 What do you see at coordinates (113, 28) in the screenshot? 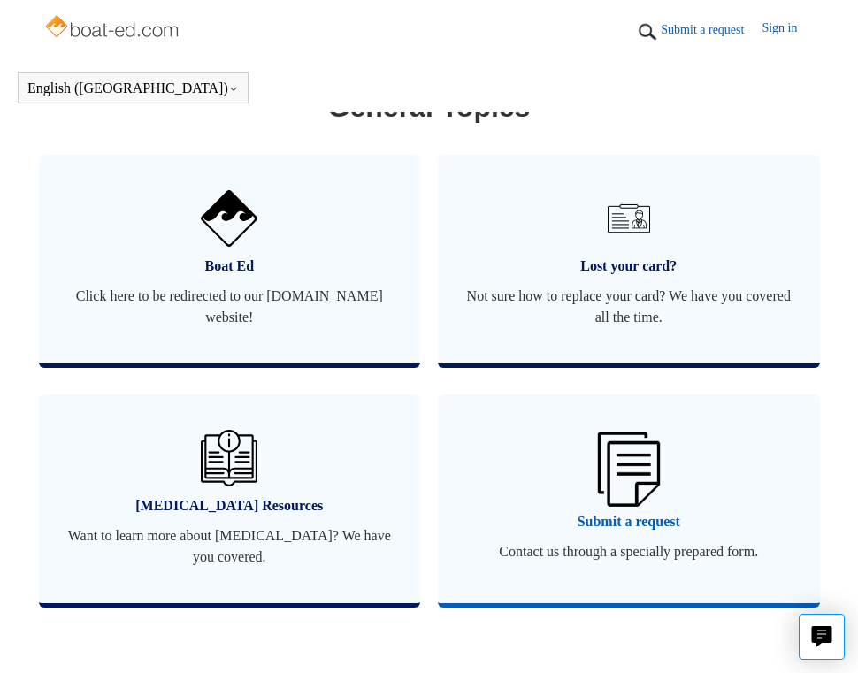
I see `img: Boat-Ed Help Center home page` at bounding box center [113, 28].